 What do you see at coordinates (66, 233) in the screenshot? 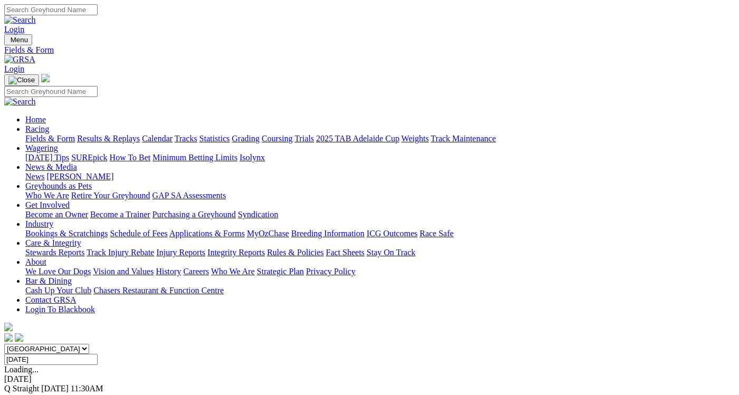
I see `a: Bookings & Scratchings` at bounding box center [66, 233].